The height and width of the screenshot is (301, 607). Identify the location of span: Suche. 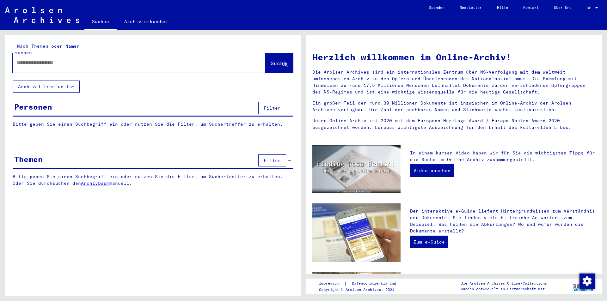
(279, 63).